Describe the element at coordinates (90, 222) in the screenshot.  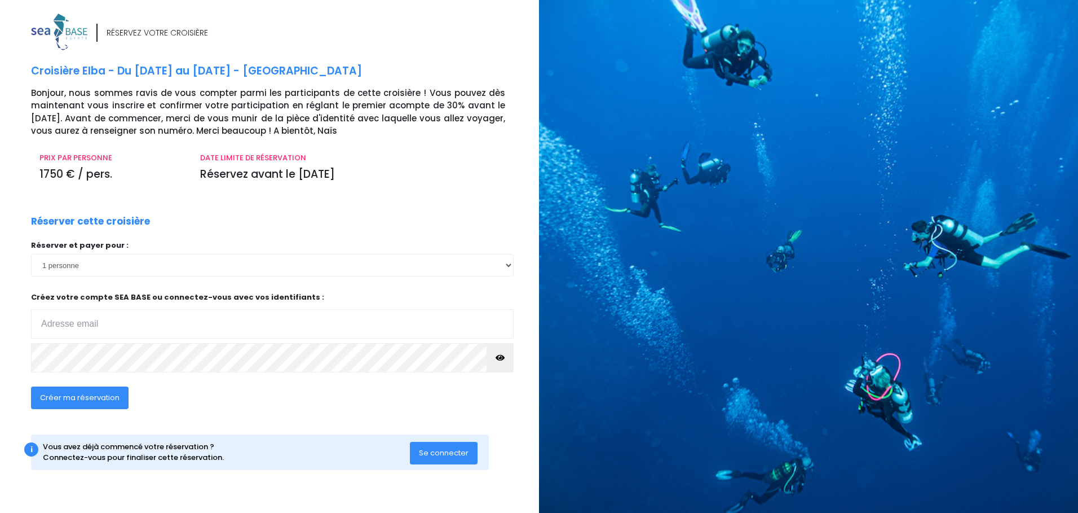
I see `p: Réserver cette croisière` at that location.